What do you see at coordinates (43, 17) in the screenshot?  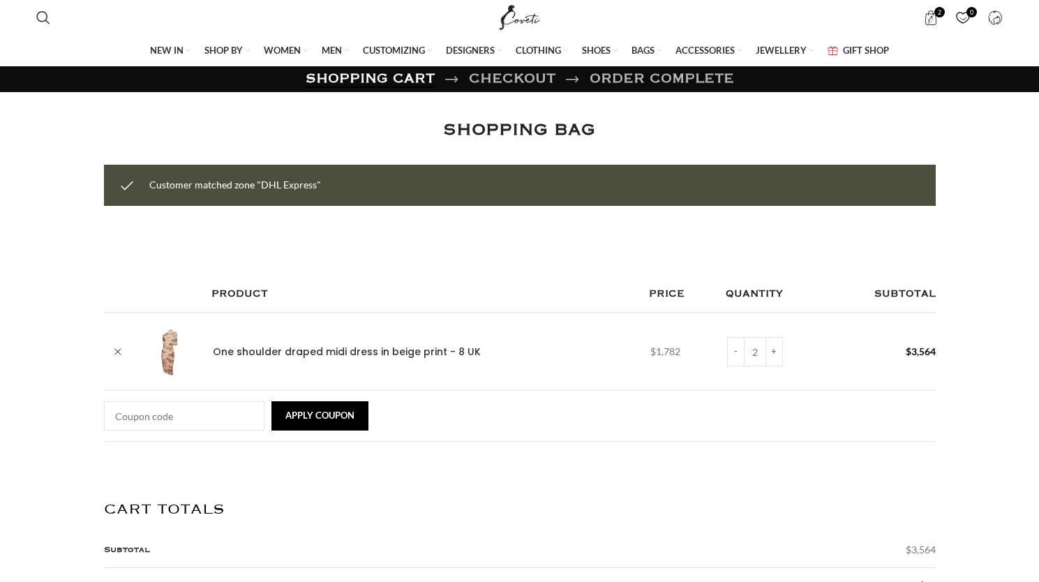 I see `a: Search` at bounding box center [43, 17].